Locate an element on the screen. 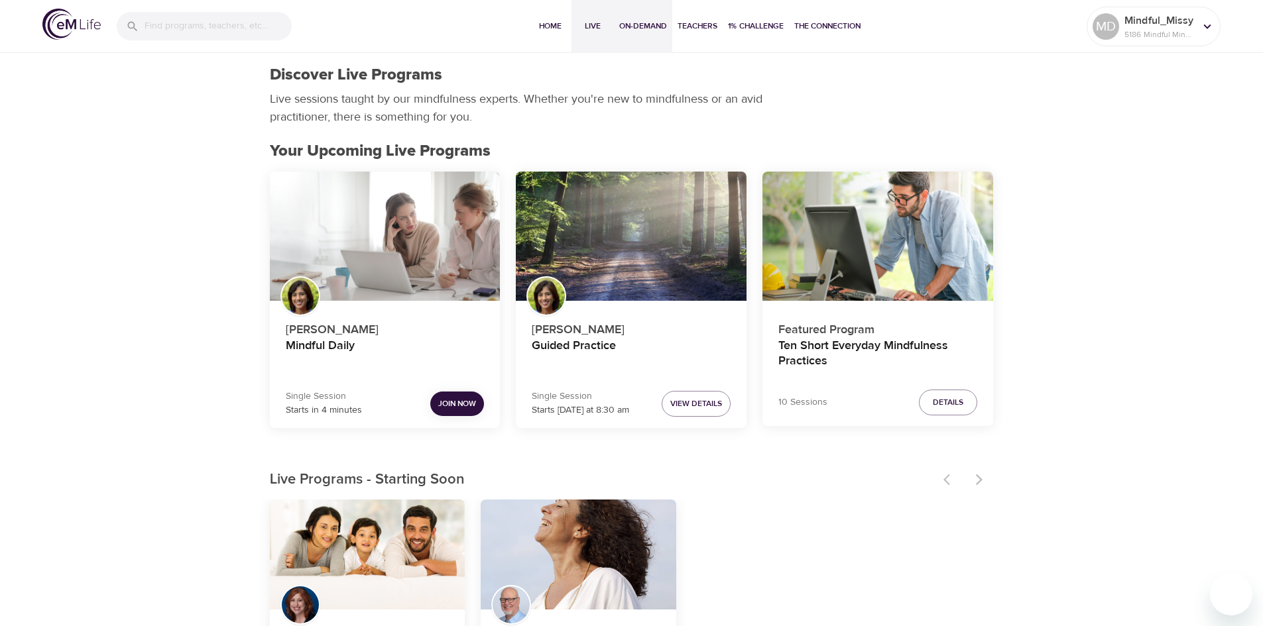 The image size is (1263, 626). button: Join Now is located at coordinates (457, 404).